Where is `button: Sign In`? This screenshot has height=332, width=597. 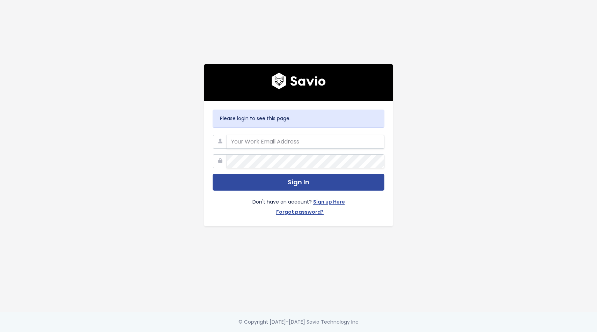
button: Sign In is located at coordinates (299, 182).